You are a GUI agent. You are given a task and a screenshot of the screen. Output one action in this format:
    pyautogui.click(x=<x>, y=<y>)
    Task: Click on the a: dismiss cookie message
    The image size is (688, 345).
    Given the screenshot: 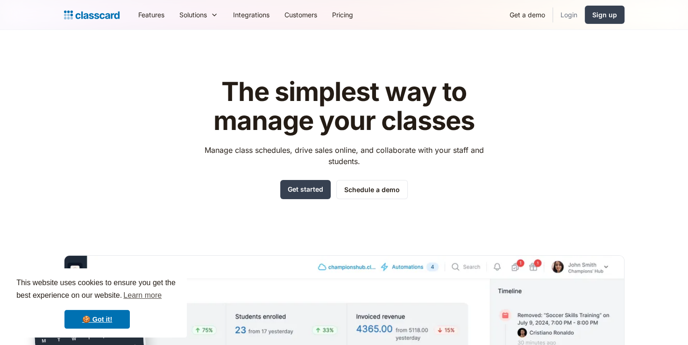 What is the action you would take?
    pyautogui.click(x=97, y=319)
    